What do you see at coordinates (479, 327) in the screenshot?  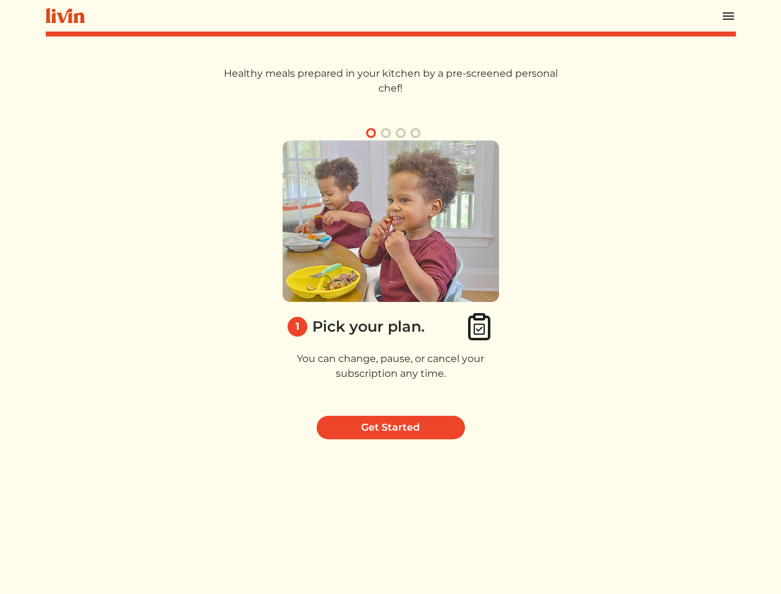 I see `img: clipboard_check-4e1afea9aecc1d71a83bd71232cd3fbb8e4b41c90a1eb376bae1e516b9241f3c.svg` at bounding box center [479, 327].